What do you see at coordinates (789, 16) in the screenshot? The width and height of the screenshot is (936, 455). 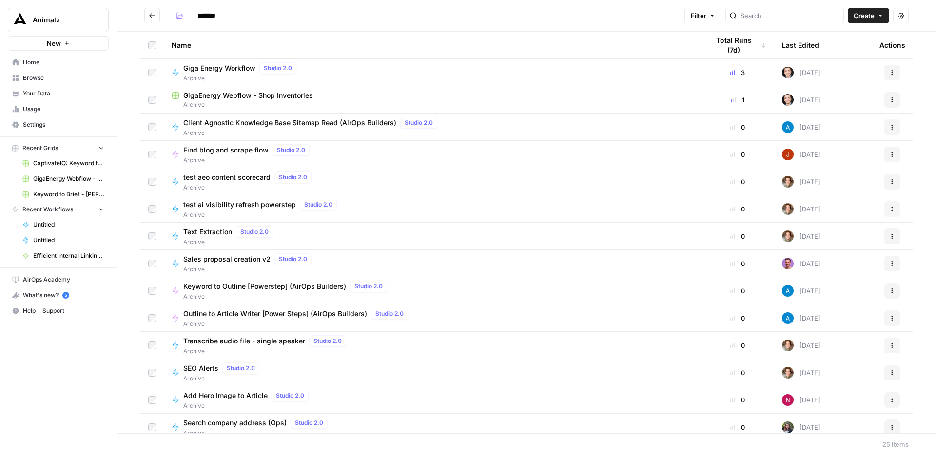 I see `input: Search` at bounding box center [789, 16].